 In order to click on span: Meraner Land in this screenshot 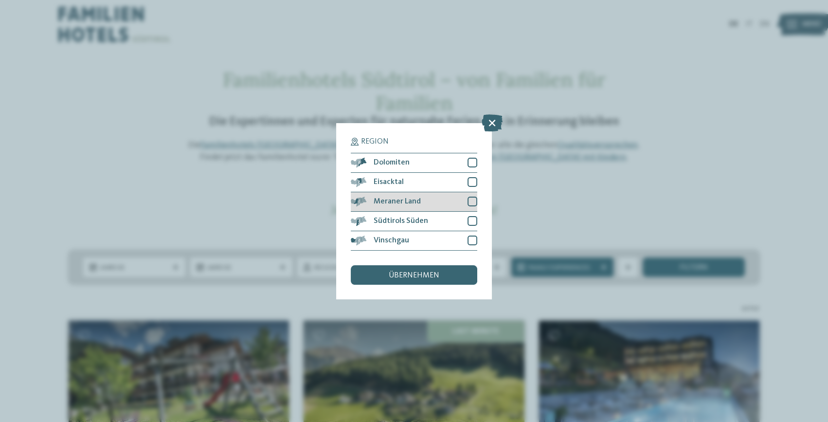, I will do `click(397, 201)`.